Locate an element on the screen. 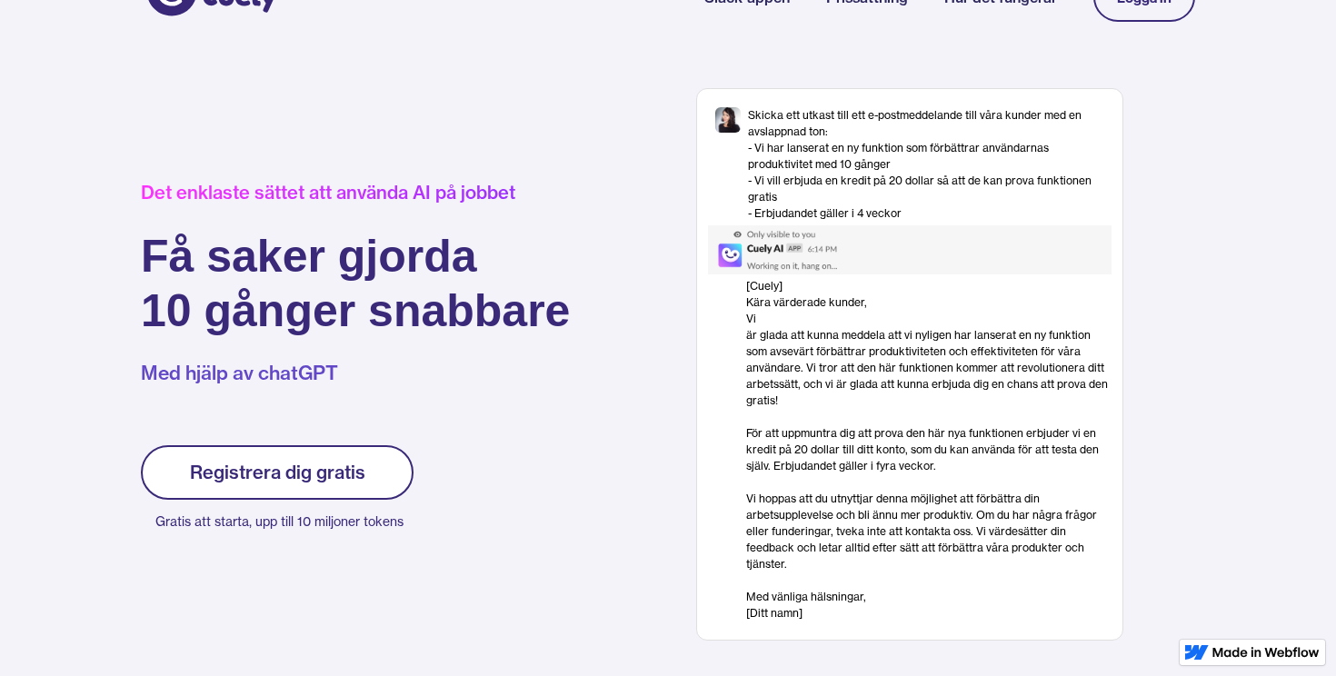 The width and height of the screenshot is (1336, 676). font: Kära värderade kunder, is located at coordinates (806, 302).